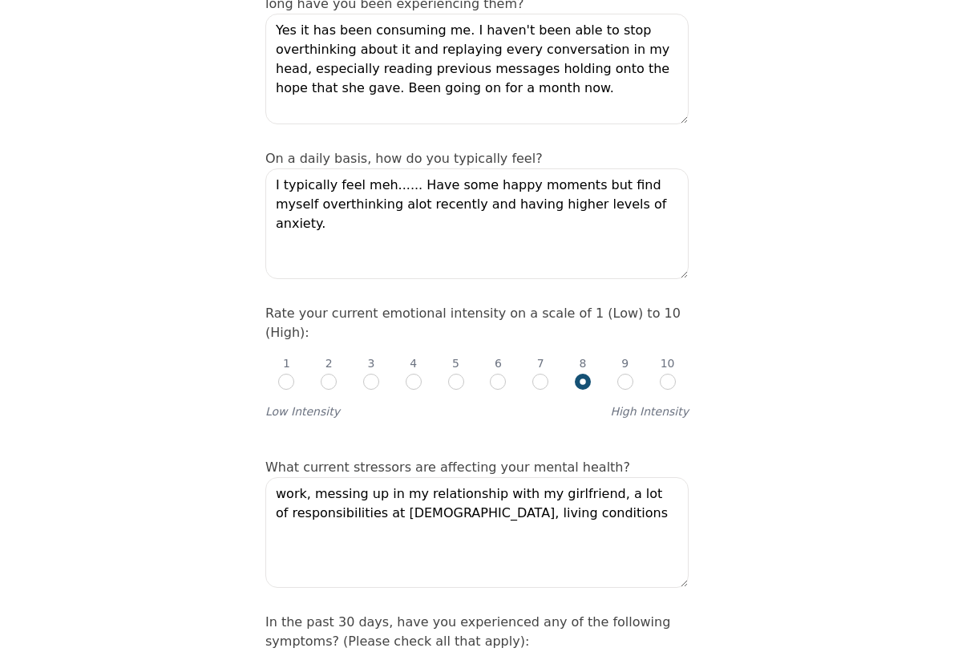 This screenshot has height=652, width=954. I want to click on label: Low Intensity, so click(302, 411).